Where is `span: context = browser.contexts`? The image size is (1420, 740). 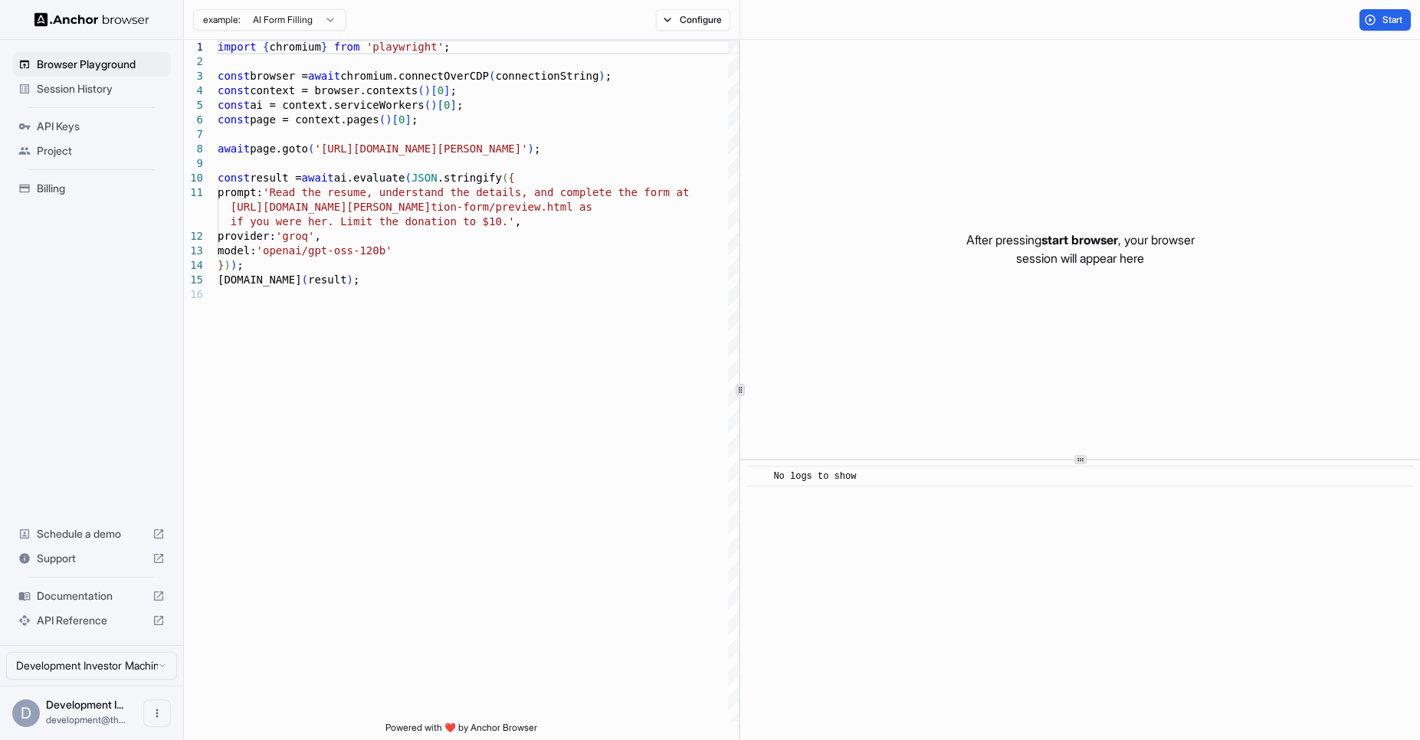 span: context = browser.contexts is located at coordinates (333, 90).